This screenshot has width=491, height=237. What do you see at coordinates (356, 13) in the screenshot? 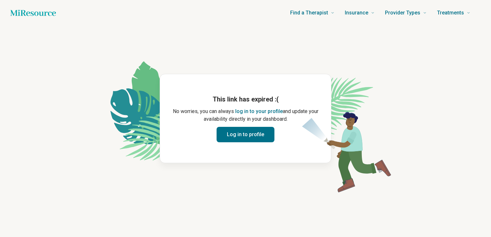
I see `span: Insurance` at bounding box center [356, 13].